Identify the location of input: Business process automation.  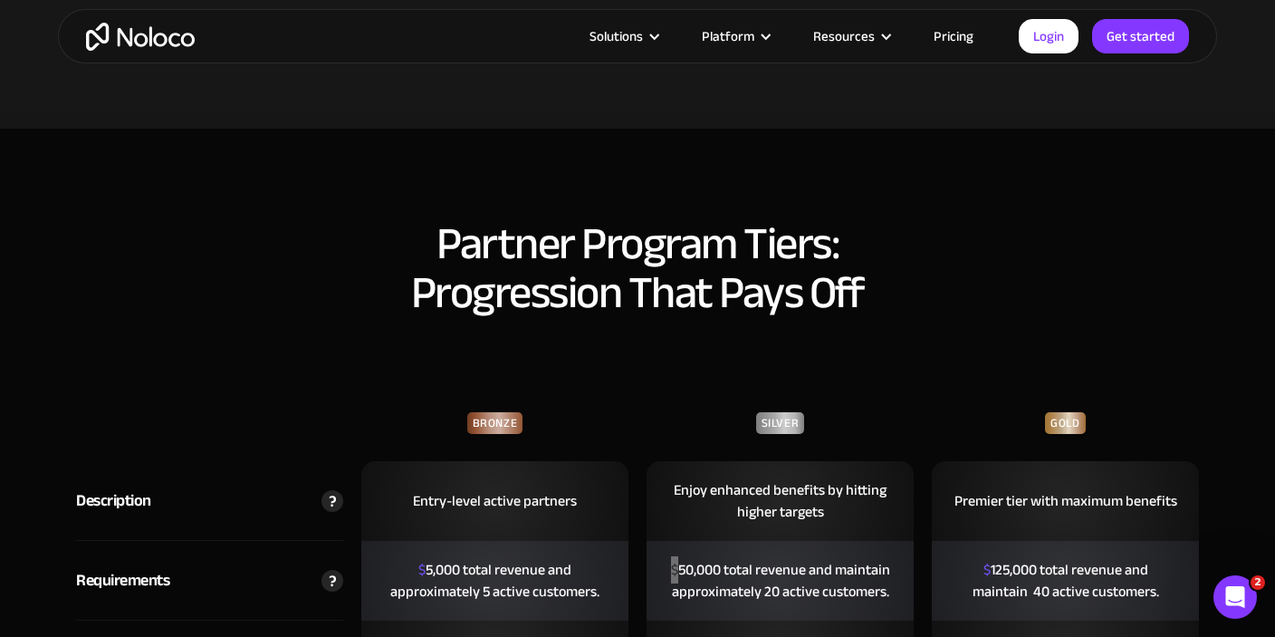
(10, 480).